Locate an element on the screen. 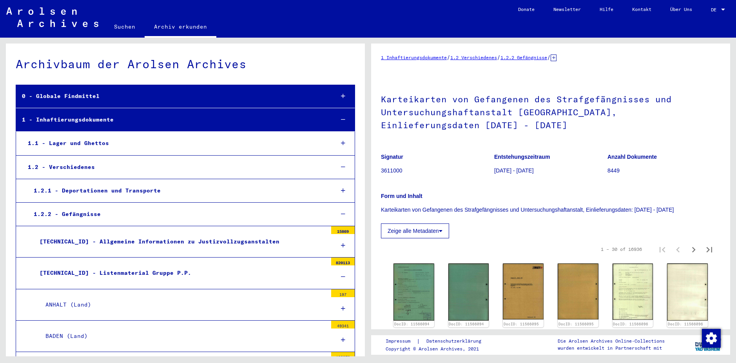 Image resolution: width=736 pixels, height=363 pixels. b: Form und Inhalt is located at coordinates (401, 196).